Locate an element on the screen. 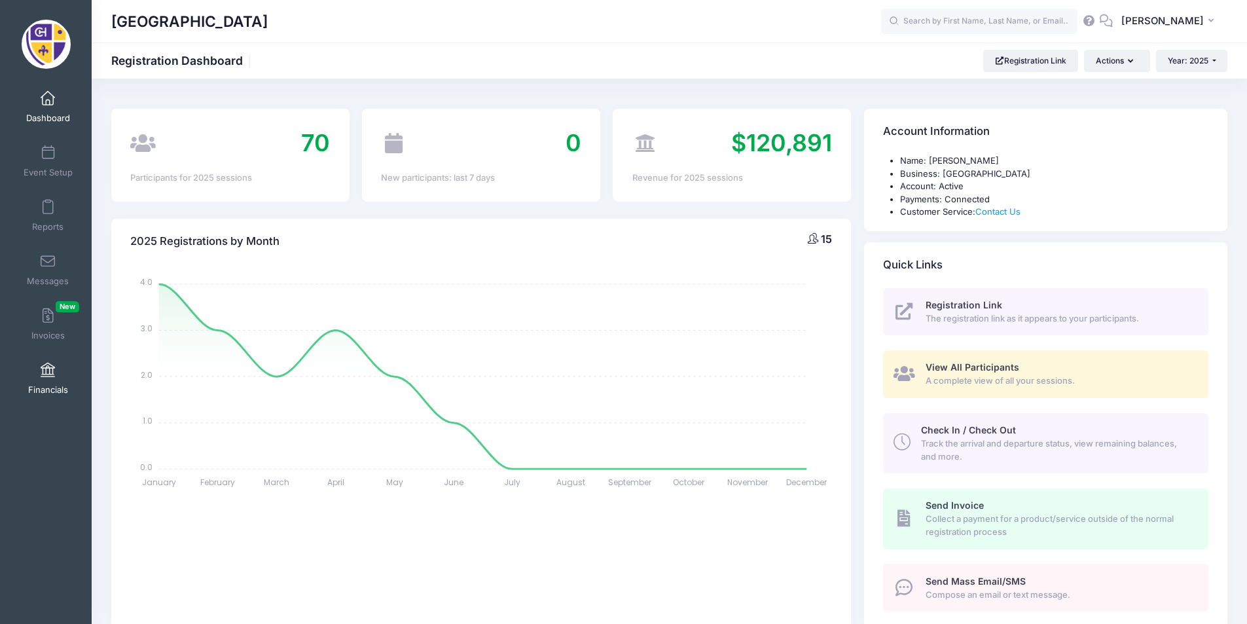 This screenshot has width=1247, height=624. tspan: December is located at coordinates (807, 482).